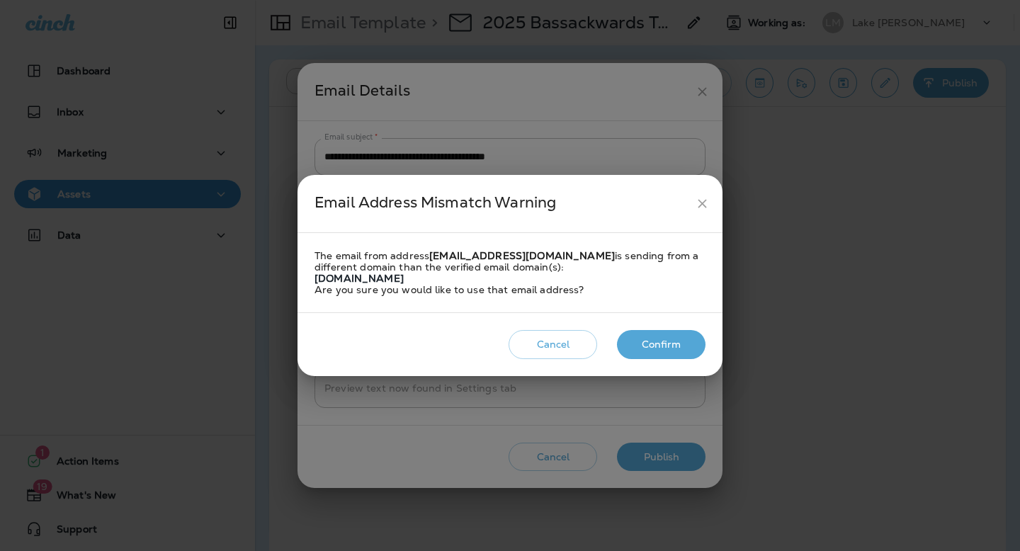 The image size is (1020, 551). What do you see at coordinates (502, 203) in the screenshot?
I see `div: Email Address Mismatch Warning` at bounding box center [502, 203].